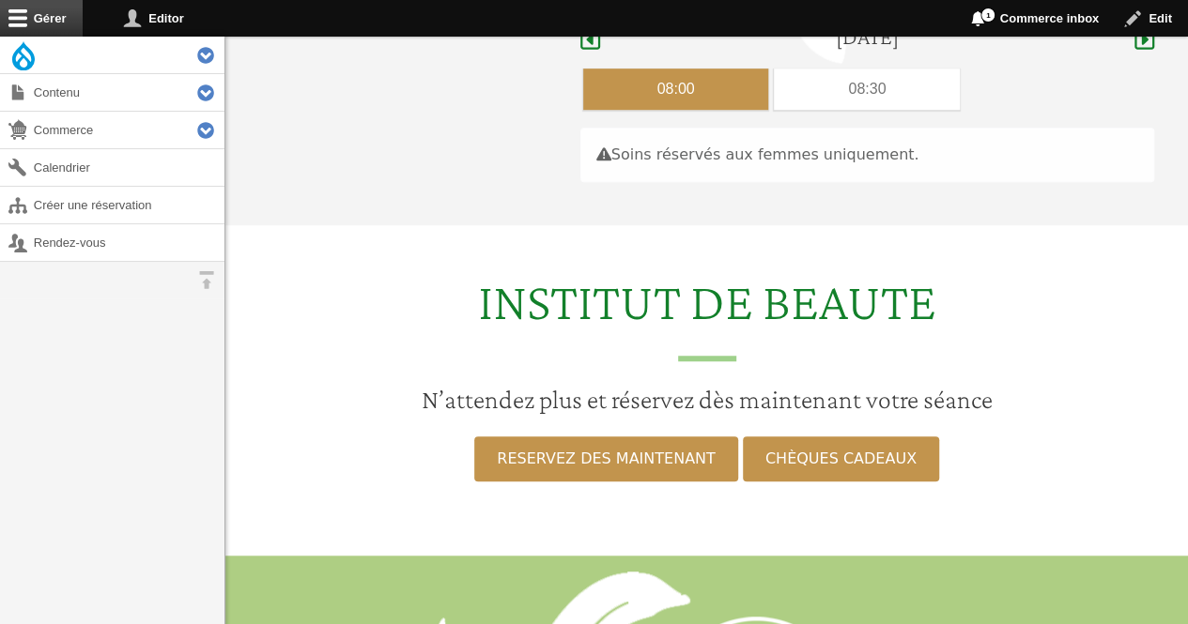  Describe the element at coordinates (706, 400) in the screenshot. I see `h3: N’attendez plus et réservez dès maintenant votre séance` at that location.